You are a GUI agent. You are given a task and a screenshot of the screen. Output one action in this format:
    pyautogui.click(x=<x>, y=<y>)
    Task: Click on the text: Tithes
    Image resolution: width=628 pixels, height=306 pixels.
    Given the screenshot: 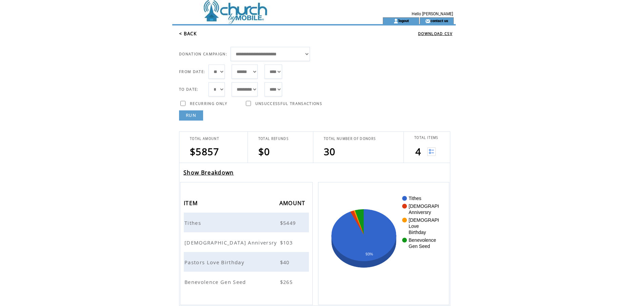 What is the action you would take?
    pyautogui.click(x=415, y=198)
    